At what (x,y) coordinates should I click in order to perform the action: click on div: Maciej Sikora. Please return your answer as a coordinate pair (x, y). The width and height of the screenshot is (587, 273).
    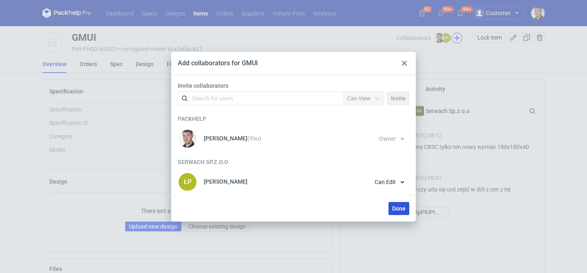
    Looking at the image, I should click on (188, 139).